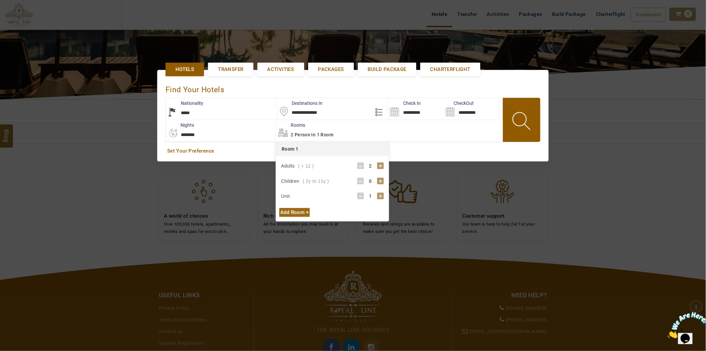 The width and height of the screenshot is (706, 351). What do you see at coordinates (297, 166) in the screenshot?
I see `div: Adults` at bounding box center [297, 166].